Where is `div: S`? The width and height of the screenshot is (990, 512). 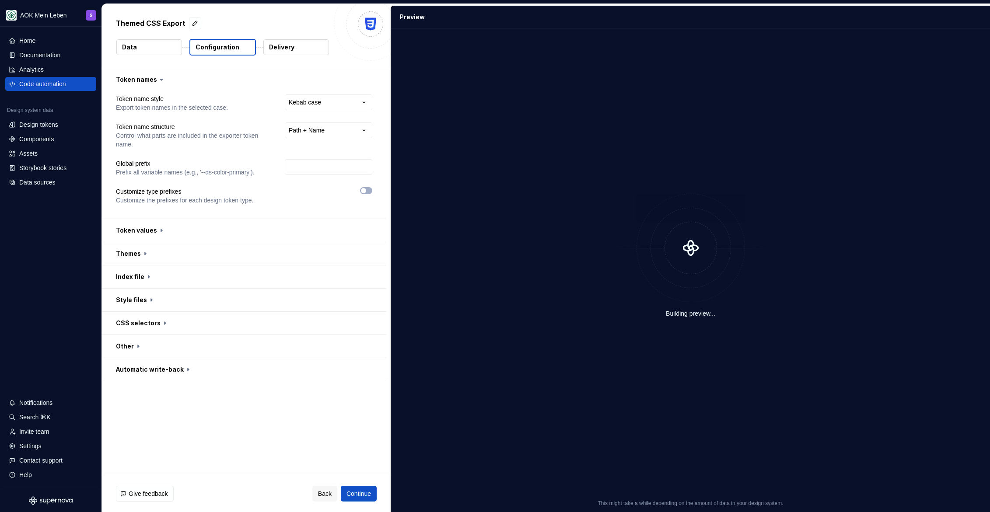 div: S is located at coordinates (91, 15).